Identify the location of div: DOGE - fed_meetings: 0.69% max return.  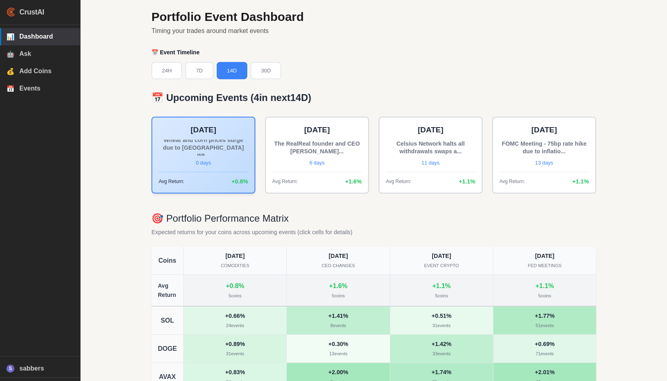
(544, 349).